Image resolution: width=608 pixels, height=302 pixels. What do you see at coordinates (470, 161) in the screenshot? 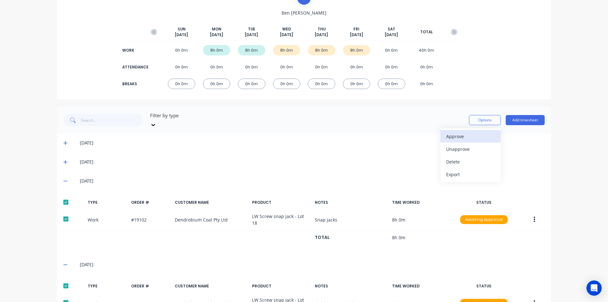
I see `div: Delete` at bounding box center [470, 161].